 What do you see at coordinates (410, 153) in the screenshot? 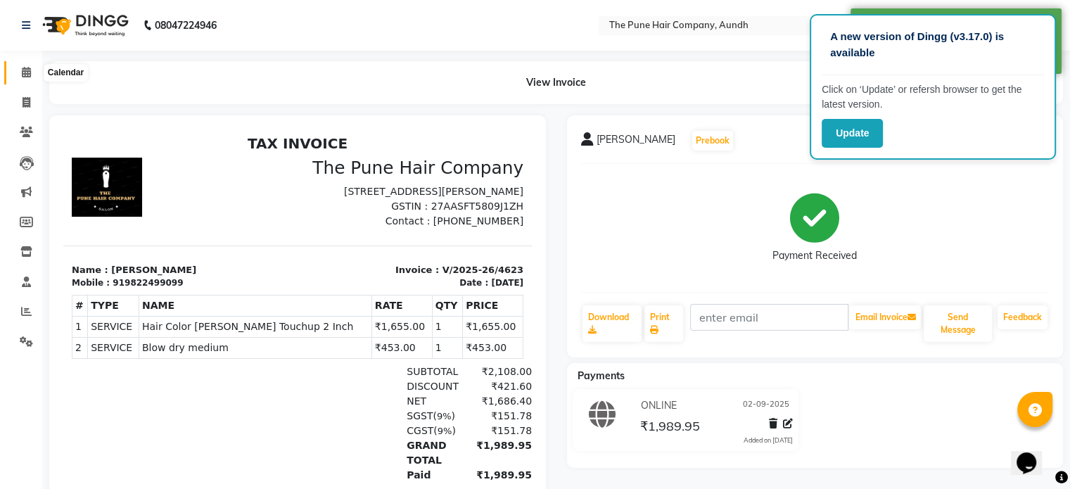
I see `div: Date :` at bounding box center [410, 153].